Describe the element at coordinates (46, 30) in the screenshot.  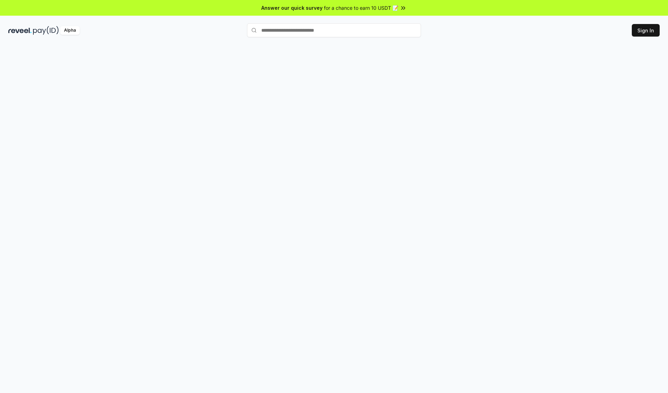
I see `img: pay_id` at that location.